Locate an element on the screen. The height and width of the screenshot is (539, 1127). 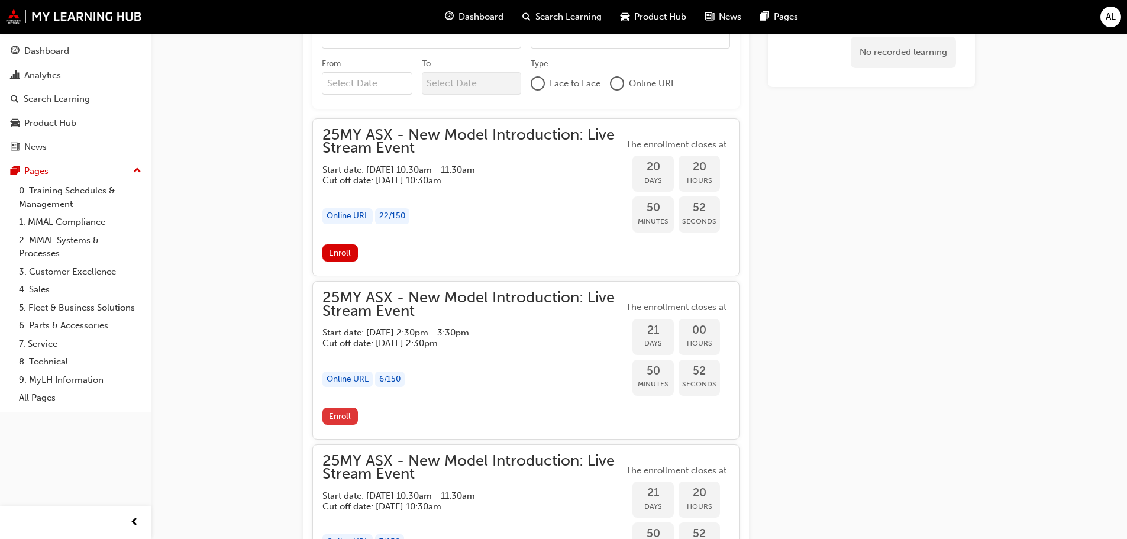
a: 3. Customer Excellence is located at coordinates (80, 272).